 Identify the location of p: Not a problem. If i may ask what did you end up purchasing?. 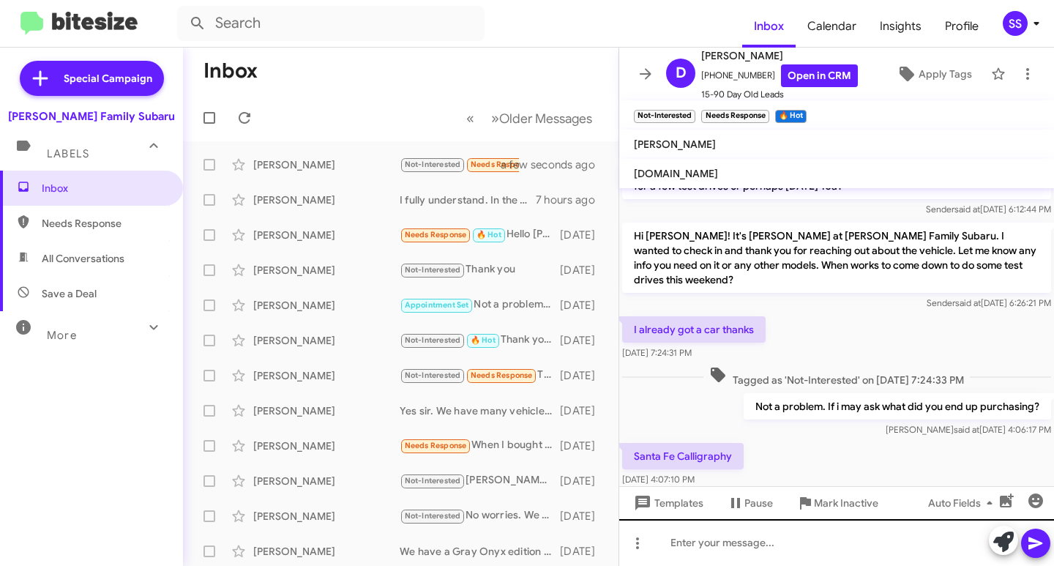
(898, 406).